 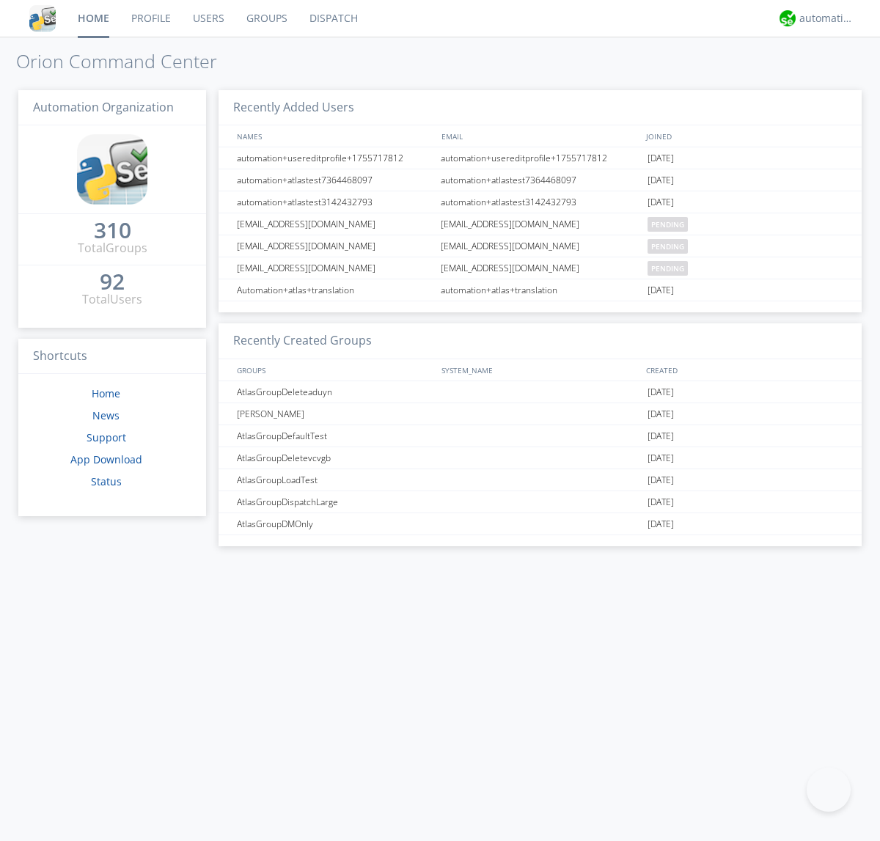 What do you see at coordinates (112, 282) in the screenshot?
I see `a: 92` at bounding box center [112, 282].